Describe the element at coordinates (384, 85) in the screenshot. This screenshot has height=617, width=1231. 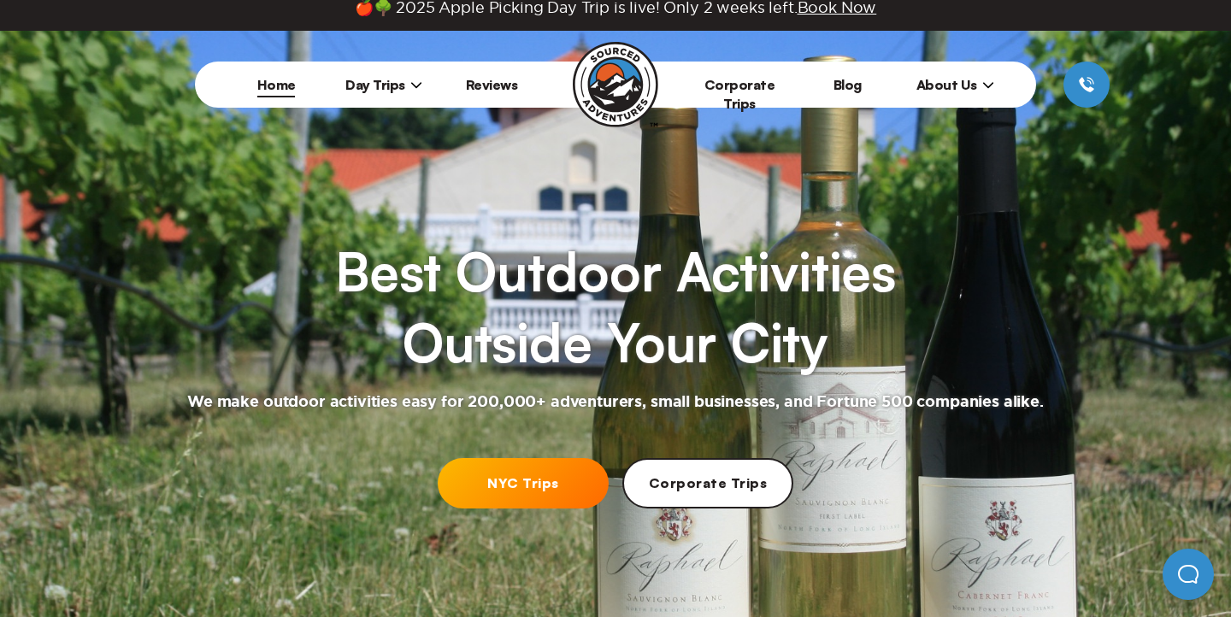
I see `span: Day Trips` at that location.